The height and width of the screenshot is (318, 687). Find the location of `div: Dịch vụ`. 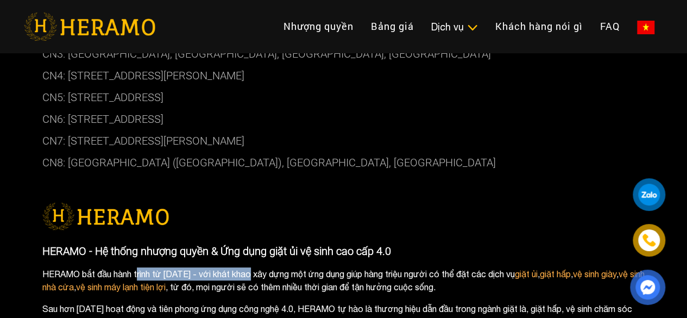

div: Dịch vụ is located at coordinates (454, 27).